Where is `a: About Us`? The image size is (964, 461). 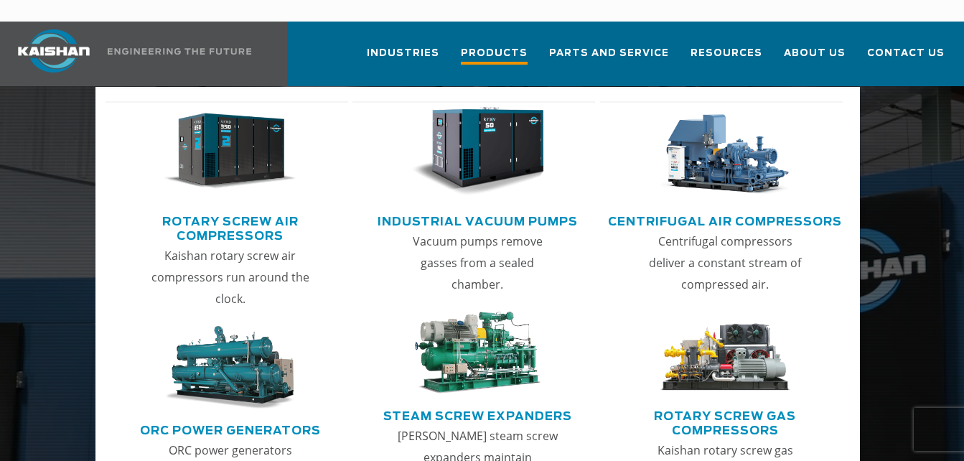 a: About Us is located at coordinates (814, 59).